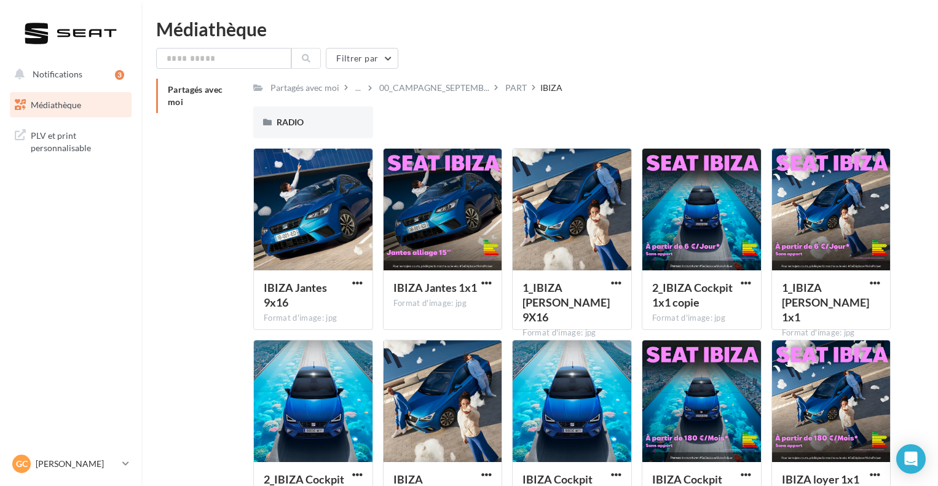 Image resolution: width=938 pixels, height=486 pixels. Describe the element at coordinates (551, 88) in the screenshot. I see `div: IBIZA` at that location.